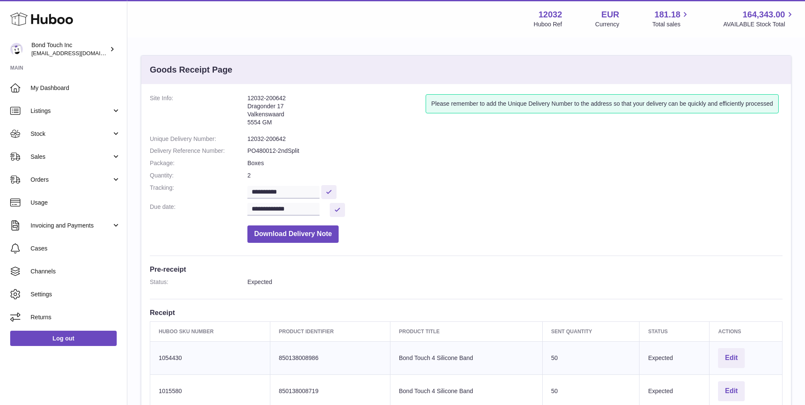 Image resolution: width=805 pixels, height=405 pixels. Describe the element at coordinates (674, 358) in the screenshot. I see `td: Expected` at that location.